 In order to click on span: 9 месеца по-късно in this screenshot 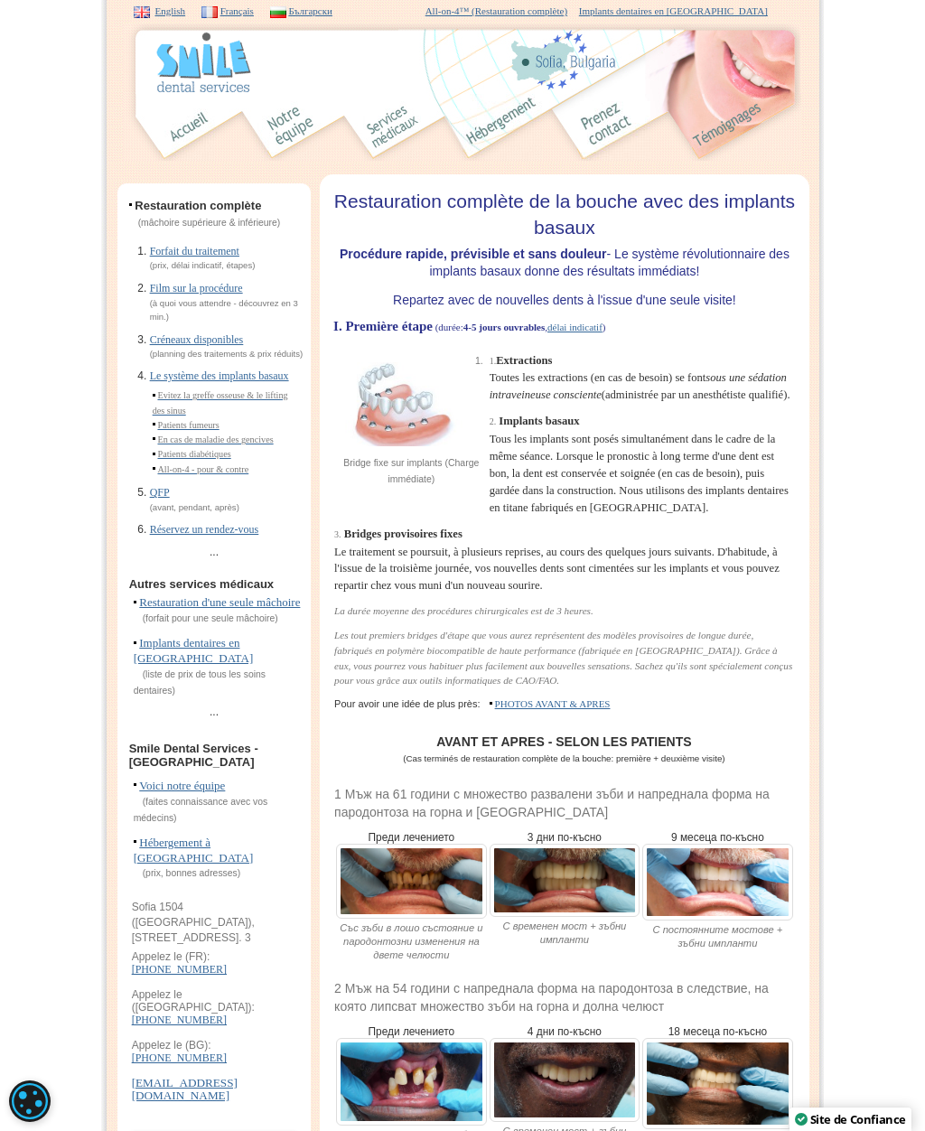, I will do `click(717, 837)`.